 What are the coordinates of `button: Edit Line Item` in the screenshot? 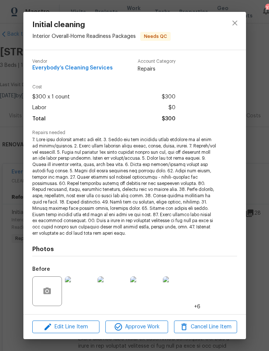 It's located at (66, 327).